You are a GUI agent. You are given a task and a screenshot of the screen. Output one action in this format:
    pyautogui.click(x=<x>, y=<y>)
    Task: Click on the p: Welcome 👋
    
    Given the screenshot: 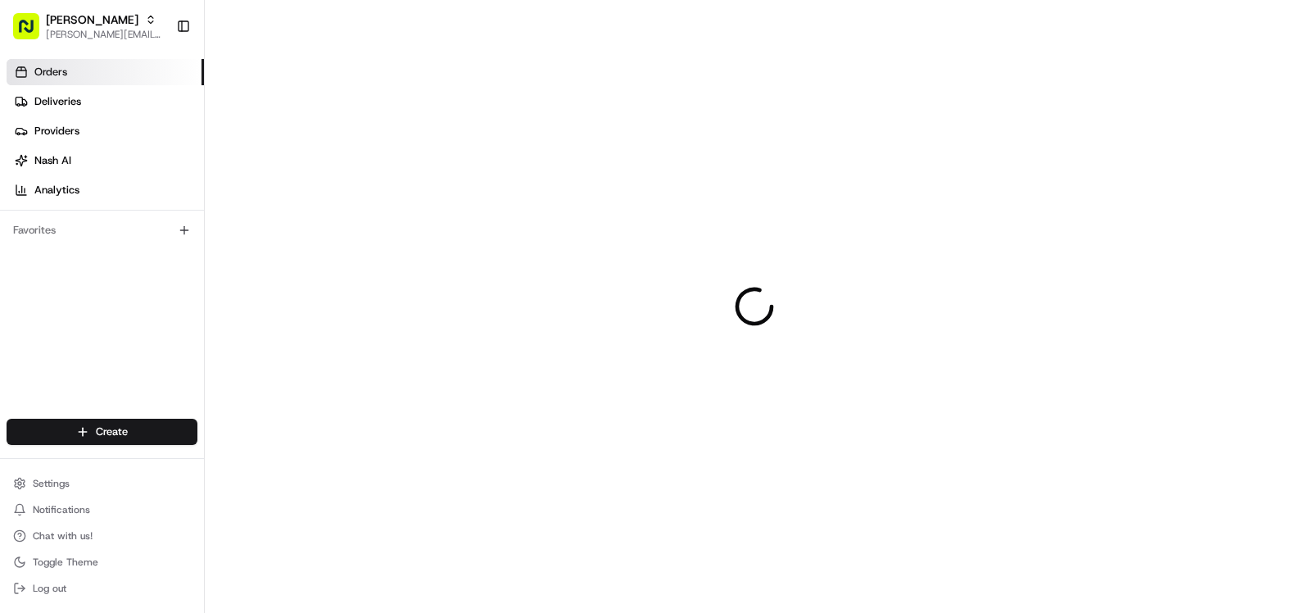 What is the action you would take?
    pyautogui.click(x=157, y=79)
    